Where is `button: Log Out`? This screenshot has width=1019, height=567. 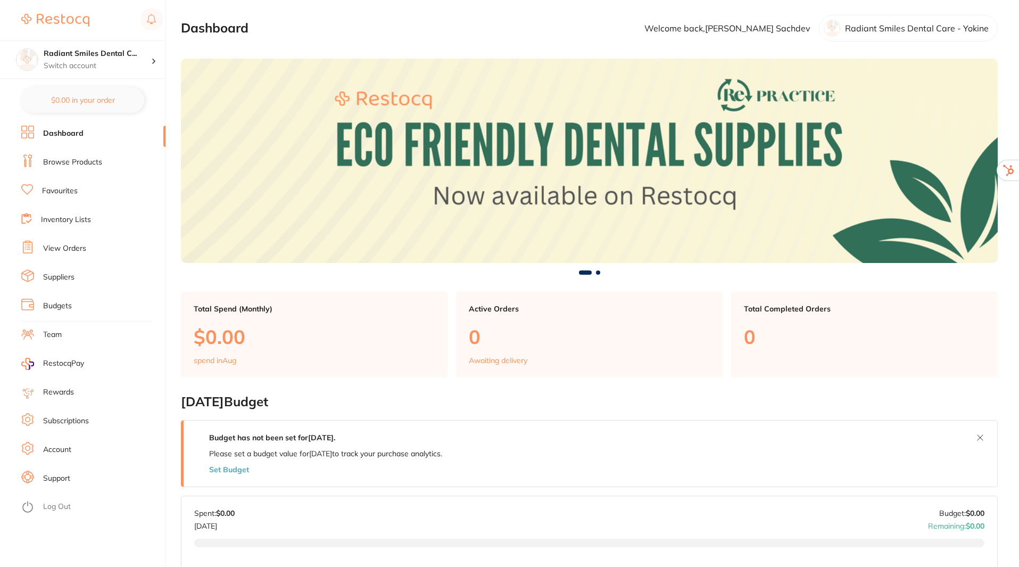
button: Log Out is located at coordinates (92, 507).